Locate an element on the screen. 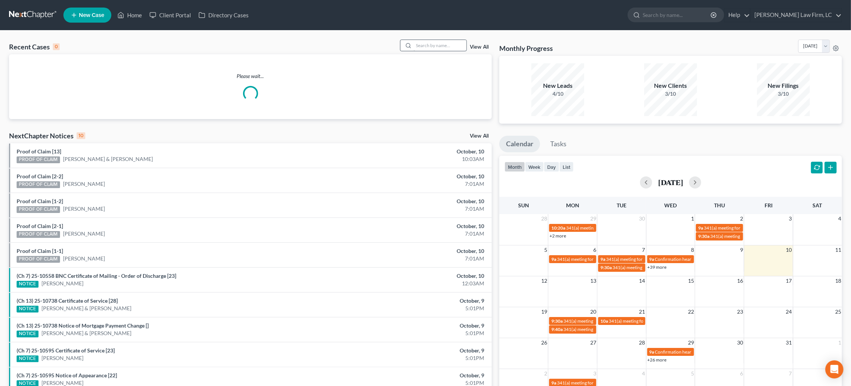 The height and width of the screenshot is (386, 851). a: Help is located at coordinates (737, 15).